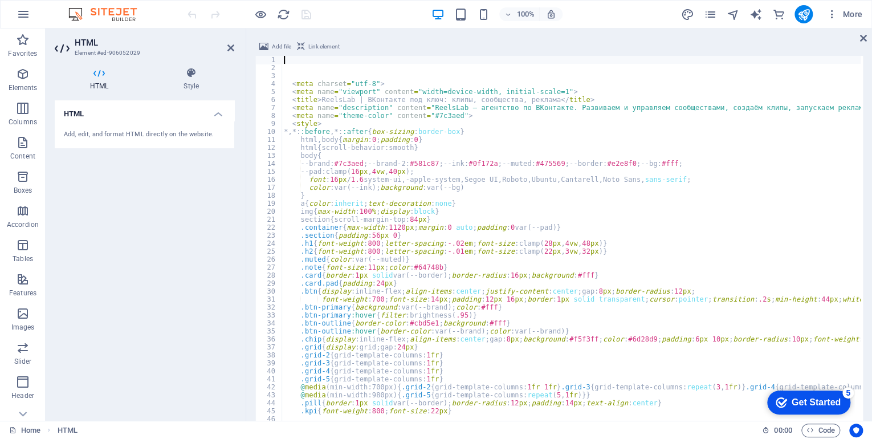  What do you see at coordinates (269, 419) in the screenshot?
I see `div: 46` at bounding box center [269, 419].